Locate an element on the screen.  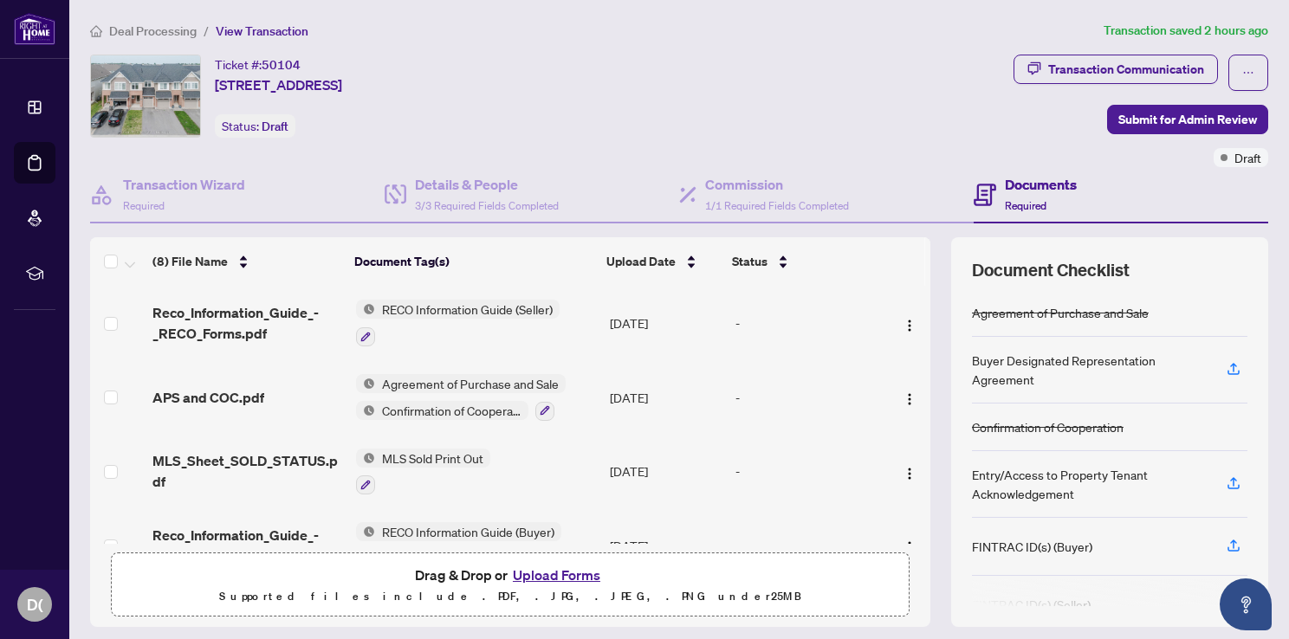
span: Drag & Drop orUpload FormsSupported files include .PDF, .JPG, .JPEG, .PNG under25MB is located at coordinates (510, 586).